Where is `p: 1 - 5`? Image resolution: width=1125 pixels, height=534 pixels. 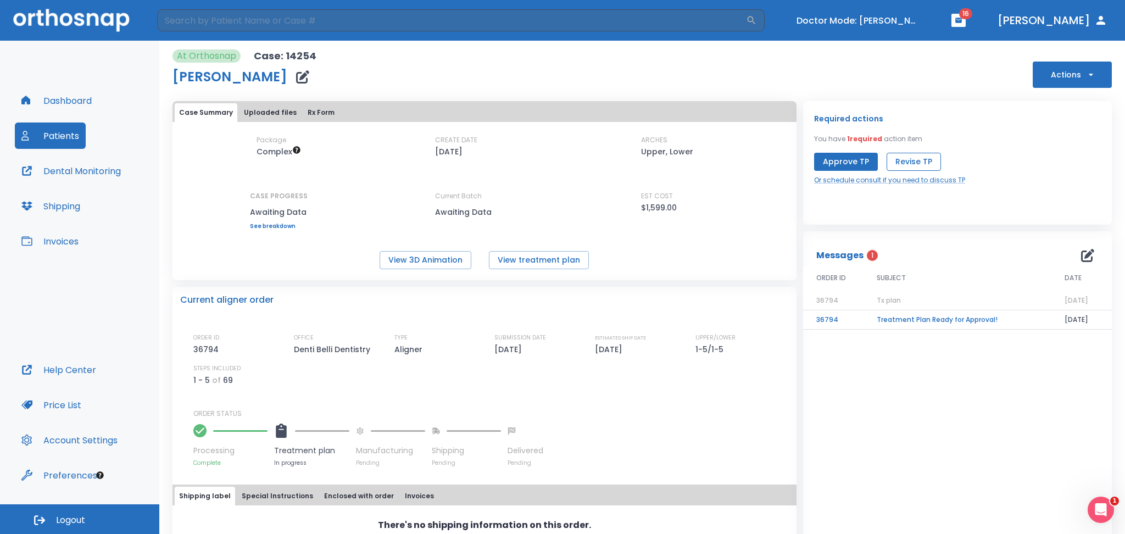 p: 1 - 5 is located at coordinates (202, 380).